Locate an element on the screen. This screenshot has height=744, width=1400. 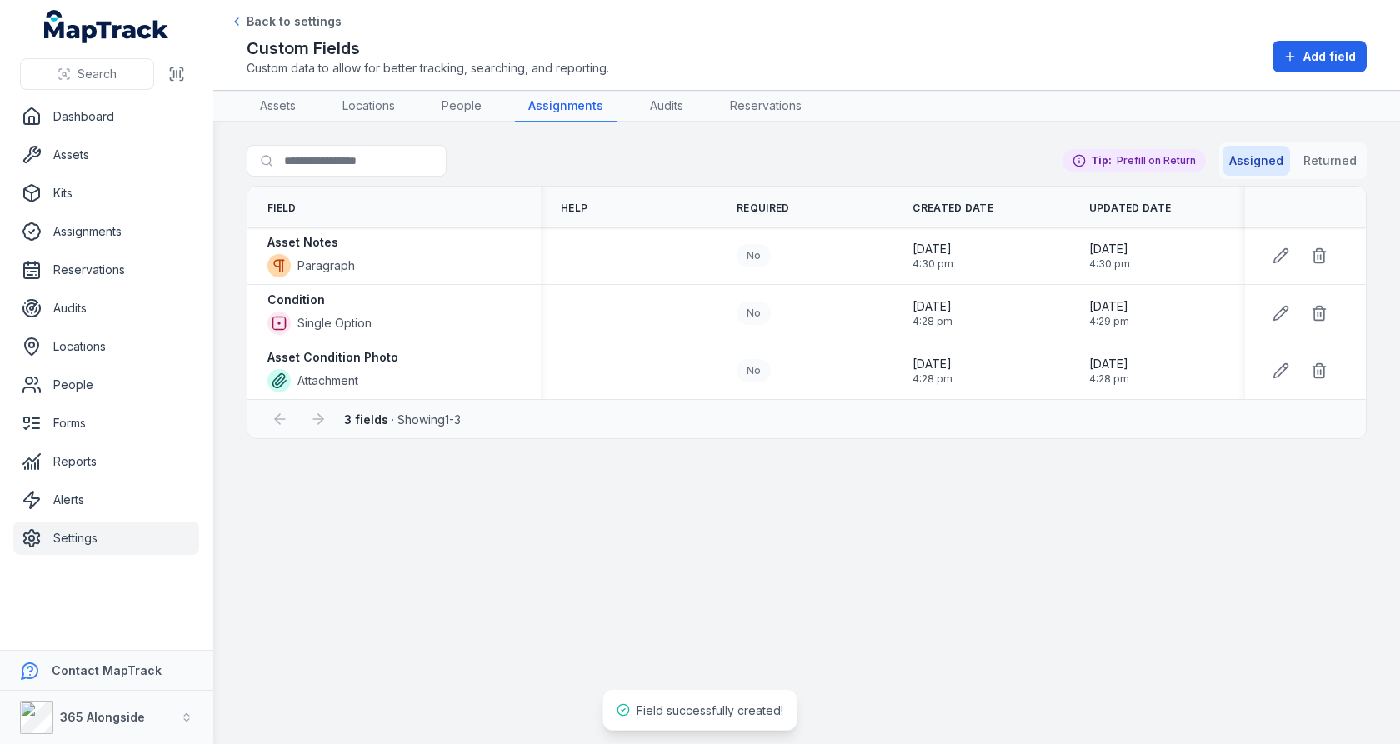
span: Custom data to allow for better tracking, searching, and reporting. is located at coordinates (428, 68).